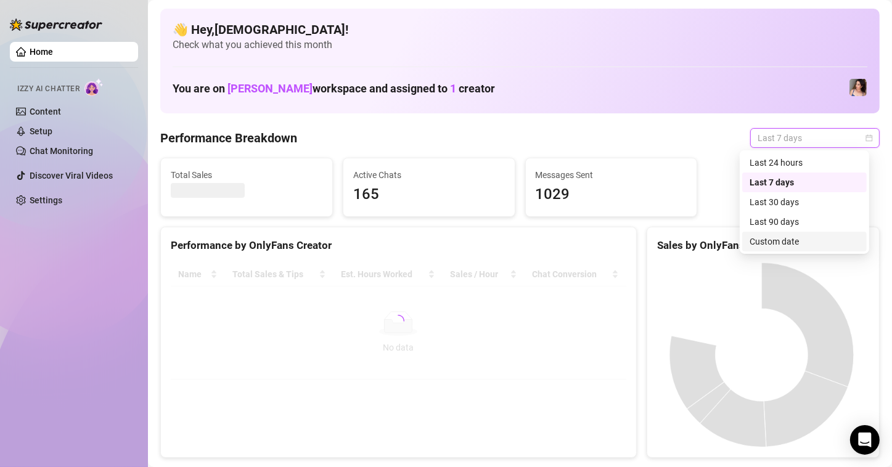  Describe the element at coordinates (61, 151) in the screenshot. I see `a: Chat Monitoring` at that location.